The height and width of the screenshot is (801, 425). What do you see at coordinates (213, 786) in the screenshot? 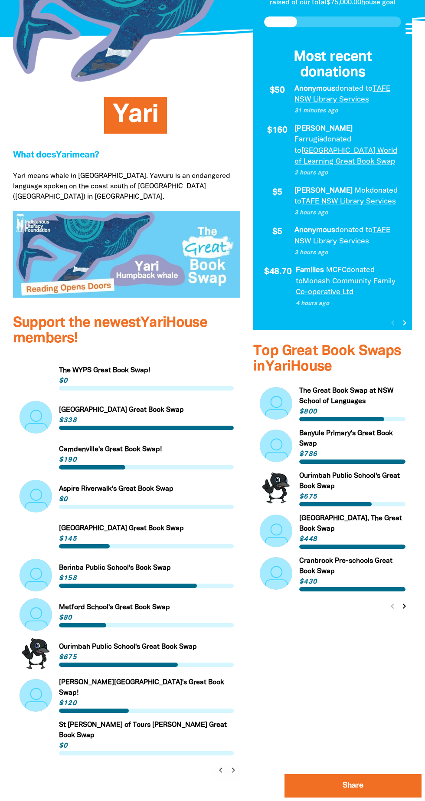
I see `a: Join` at bounding box center [213, 786].